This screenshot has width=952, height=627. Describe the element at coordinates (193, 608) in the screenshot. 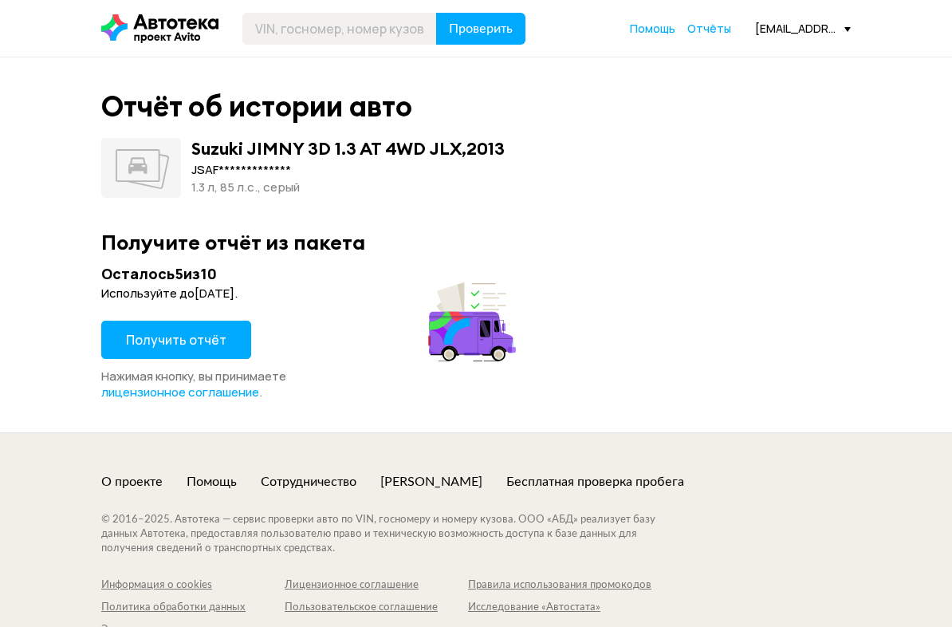

I see `a: Политика обработки данных` at that location.